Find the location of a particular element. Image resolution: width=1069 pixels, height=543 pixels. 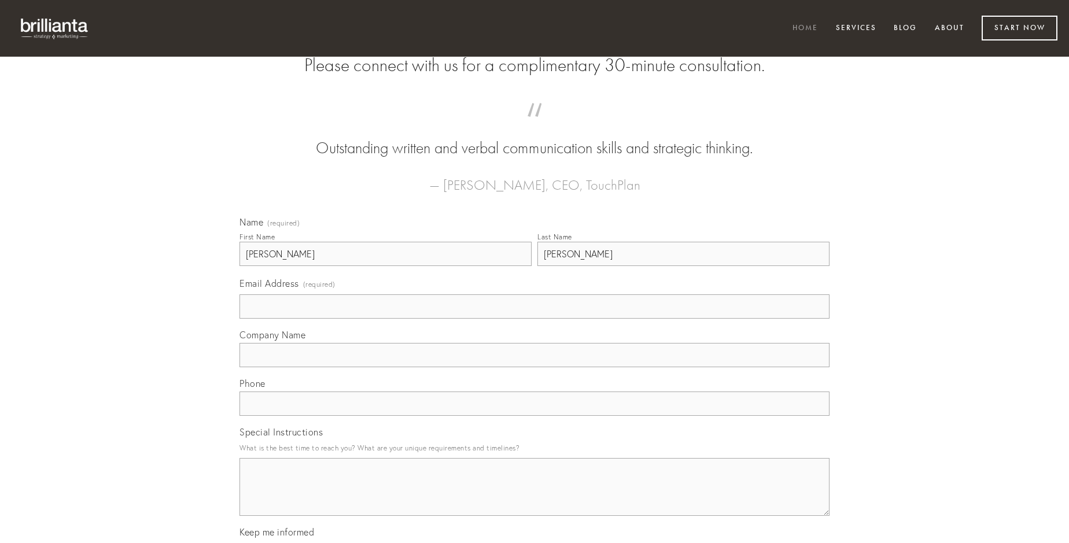

a: Services is located at coordinates (856, 28).